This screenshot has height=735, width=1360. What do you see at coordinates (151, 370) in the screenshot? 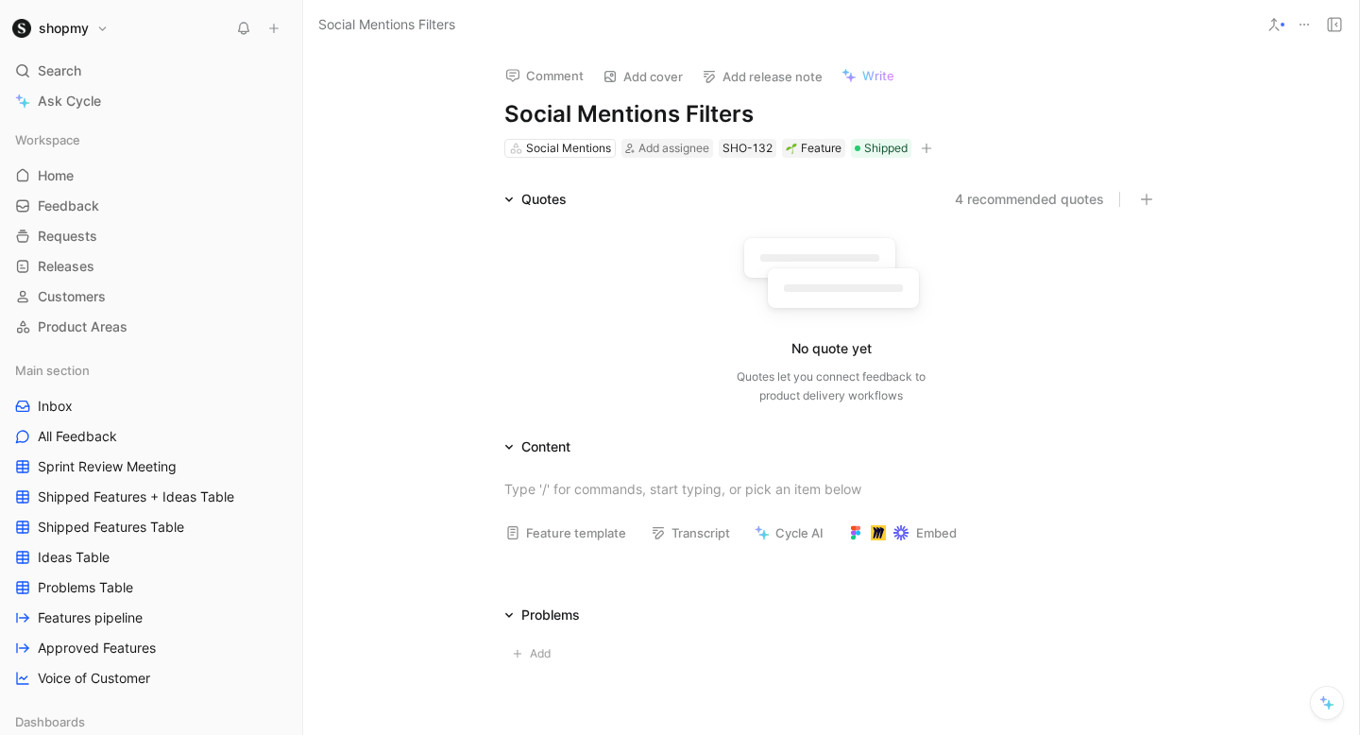
I see `div: Main section` at bounding box center [151, 370].